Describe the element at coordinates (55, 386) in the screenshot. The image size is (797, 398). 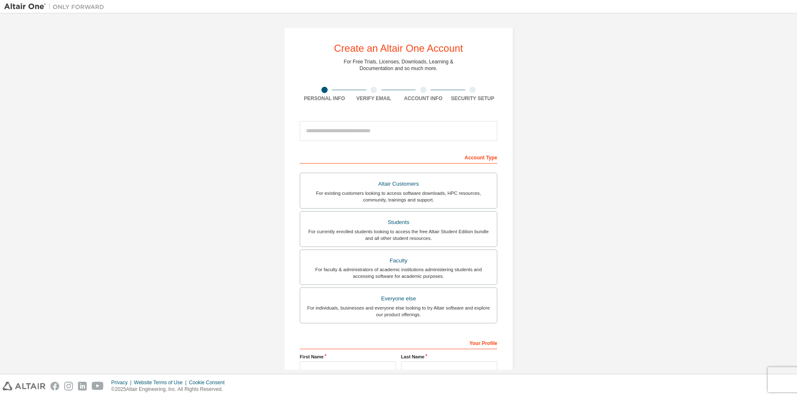
I see `img: facebook.svg` at that location.